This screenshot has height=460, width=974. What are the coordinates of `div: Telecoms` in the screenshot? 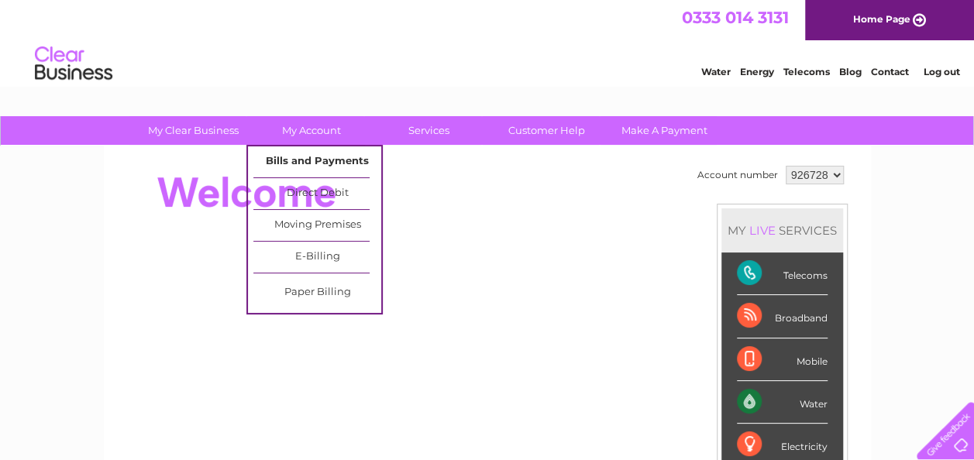 It's located at (782, 274).